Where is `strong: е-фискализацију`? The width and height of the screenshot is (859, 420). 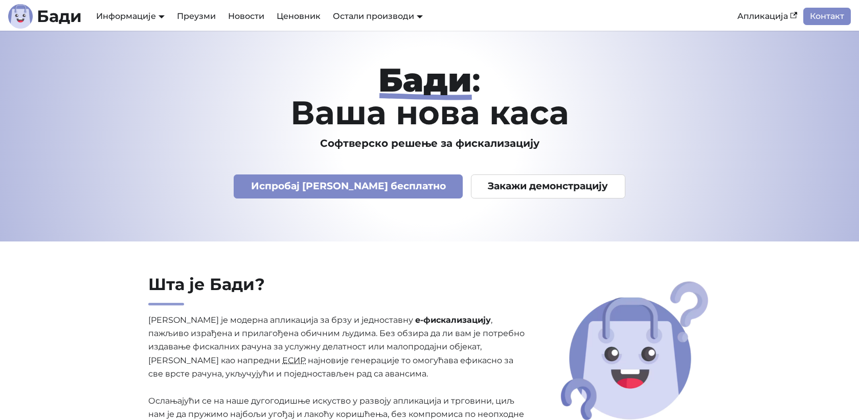 strong: е-фискализацију is located at coordinates (453, 320).